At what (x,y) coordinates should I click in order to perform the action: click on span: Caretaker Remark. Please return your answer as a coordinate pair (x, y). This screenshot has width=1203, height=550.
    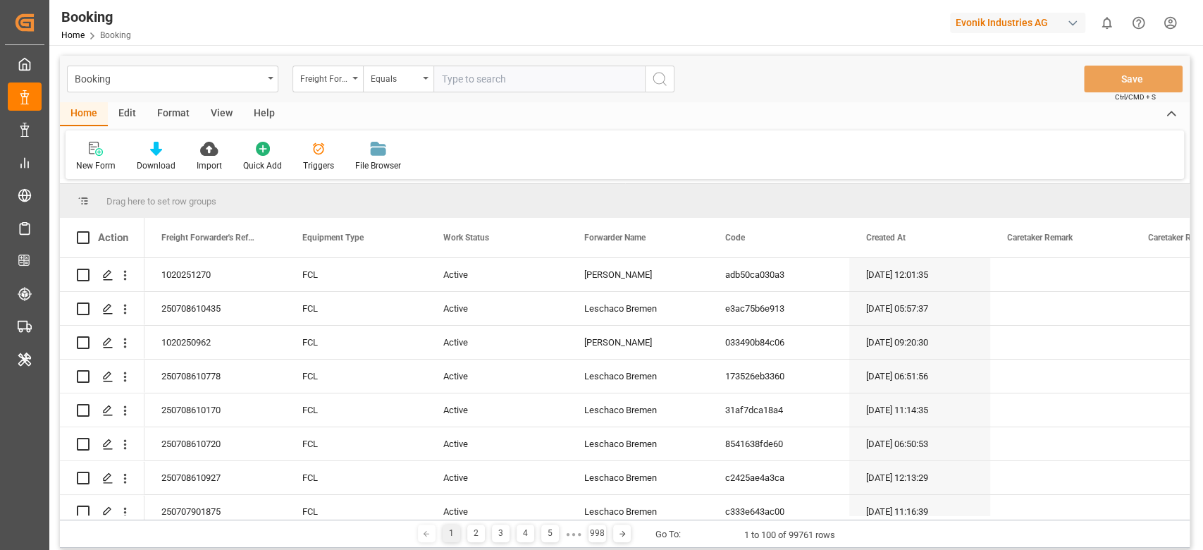
    Looking at the image, I should click on (1040, 238).